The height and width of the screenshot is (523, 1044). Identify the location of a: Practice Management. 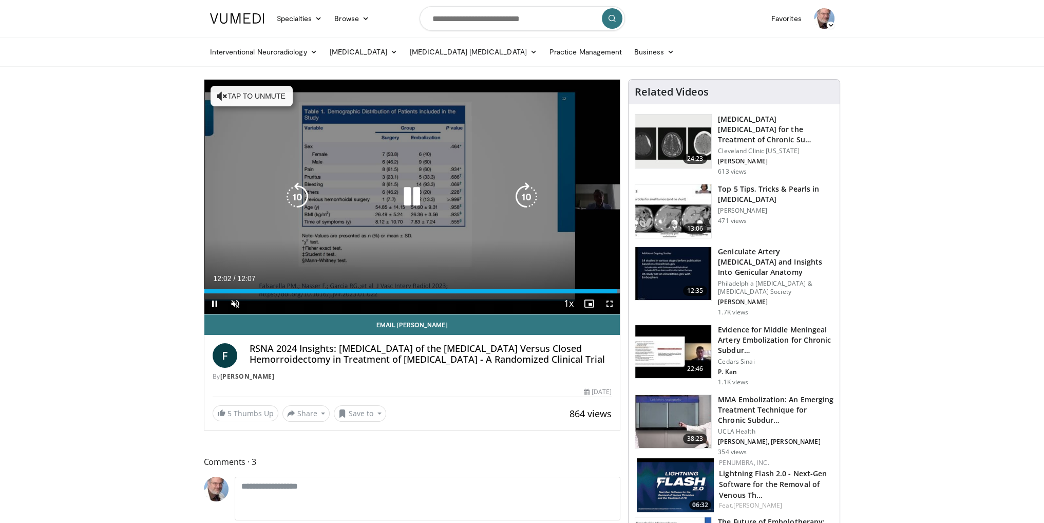
(585, 52).